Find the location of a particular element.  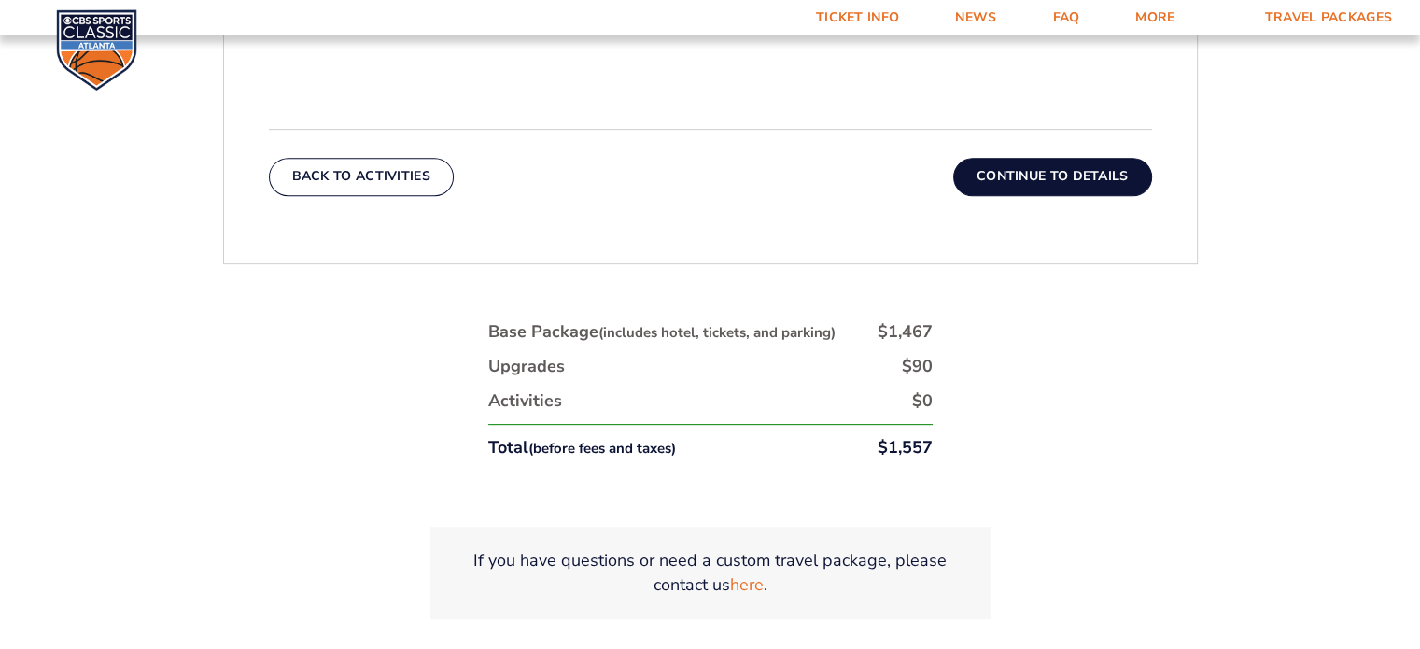

img: CBS Sports Classic is located at coordinates (96, 49).